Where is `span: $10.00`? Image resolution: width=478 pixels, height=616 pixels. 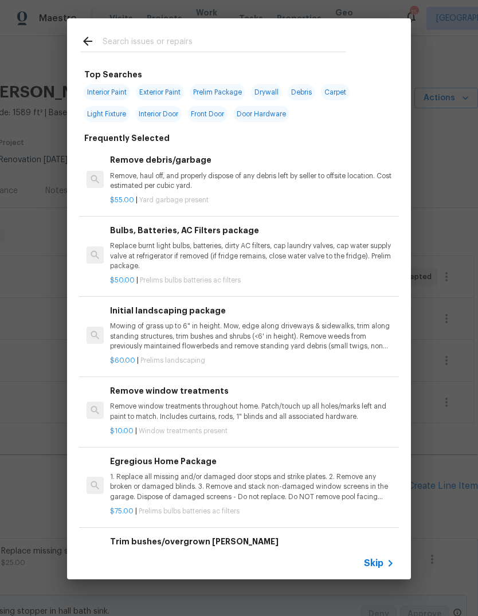
span: $10.00 is located at coordinates (121, 431).